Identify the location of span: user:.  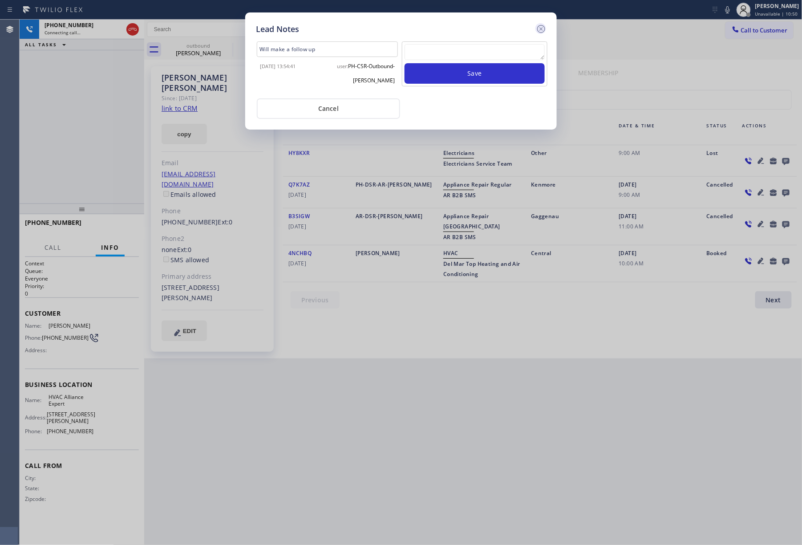
(342, 66).